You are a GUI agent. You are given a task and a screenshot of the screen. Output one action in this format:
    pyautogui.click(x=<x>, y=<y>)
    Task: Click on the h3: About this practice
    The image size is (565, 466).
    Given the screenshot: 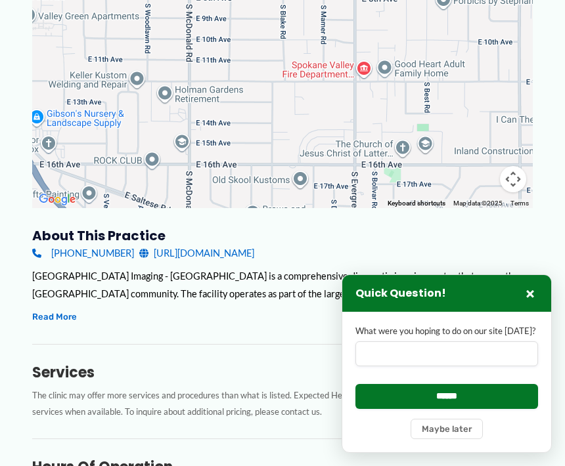 What is the action you would take?
    pyautogui.click(x=282, y=236)
    